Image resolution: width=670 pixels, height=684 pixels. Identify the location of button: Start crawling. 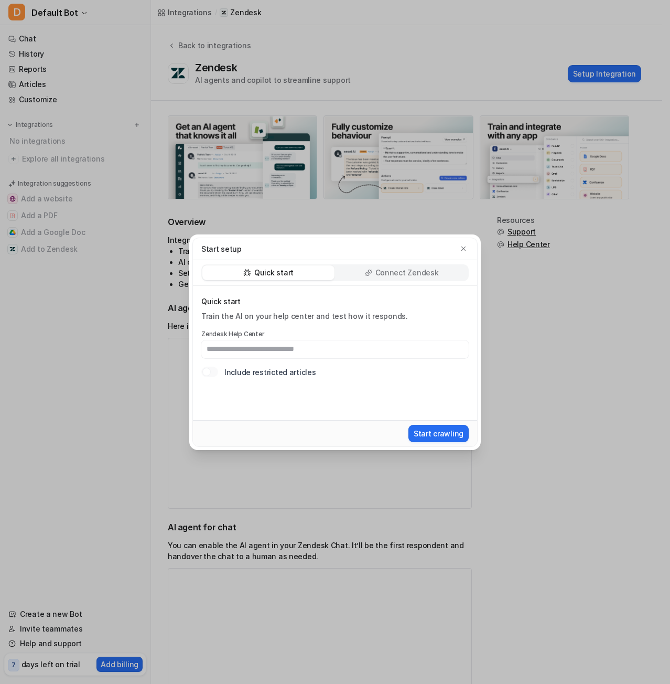
(438, 433).